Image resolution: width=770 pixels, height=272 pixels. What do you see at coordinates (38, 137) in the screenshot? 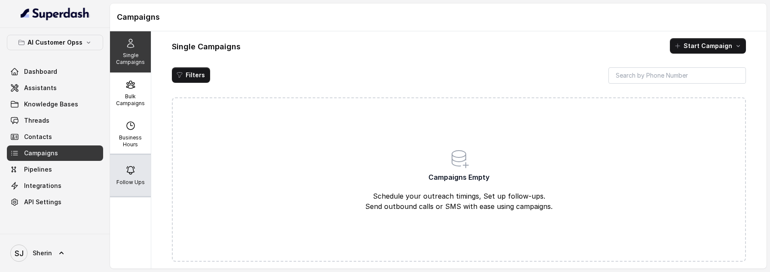
I see `span: Contacts` at bounding box center [38, 137].